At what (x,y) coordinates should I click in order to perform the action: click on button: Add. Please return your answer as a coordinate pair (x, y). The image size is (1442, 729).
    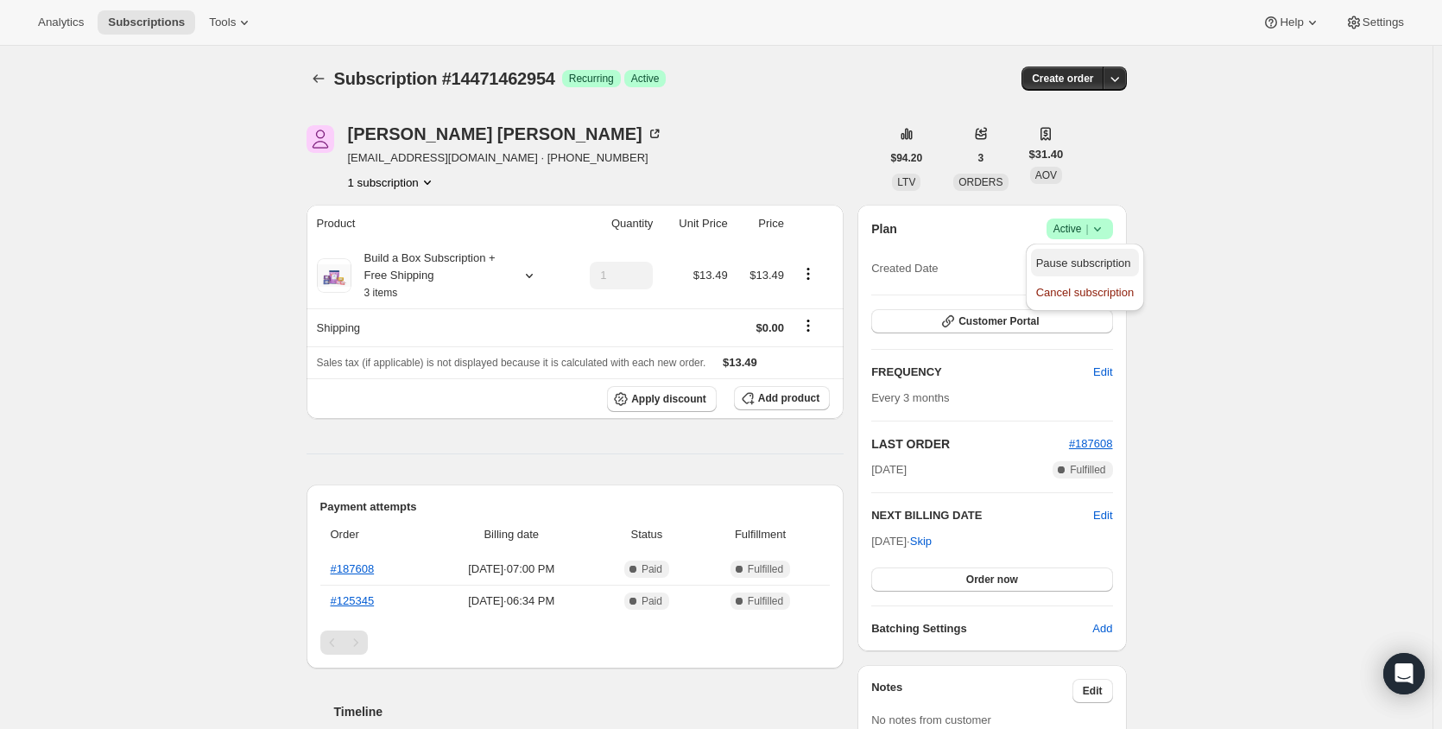
    Looking at the image, I should click on (1102, 629).